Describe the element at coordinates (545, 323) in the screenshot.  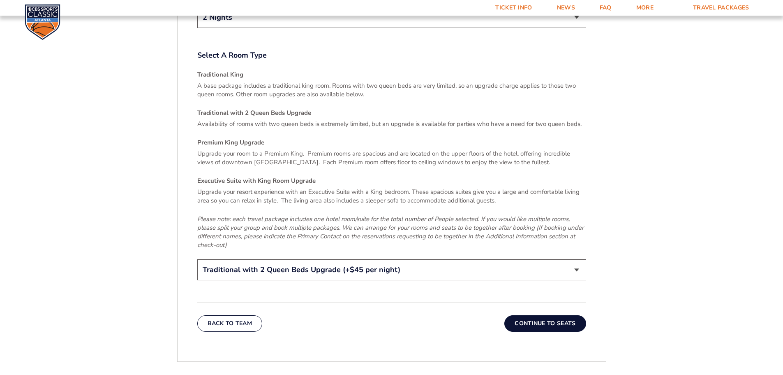
I see `button: Continue To Seats` at that location.